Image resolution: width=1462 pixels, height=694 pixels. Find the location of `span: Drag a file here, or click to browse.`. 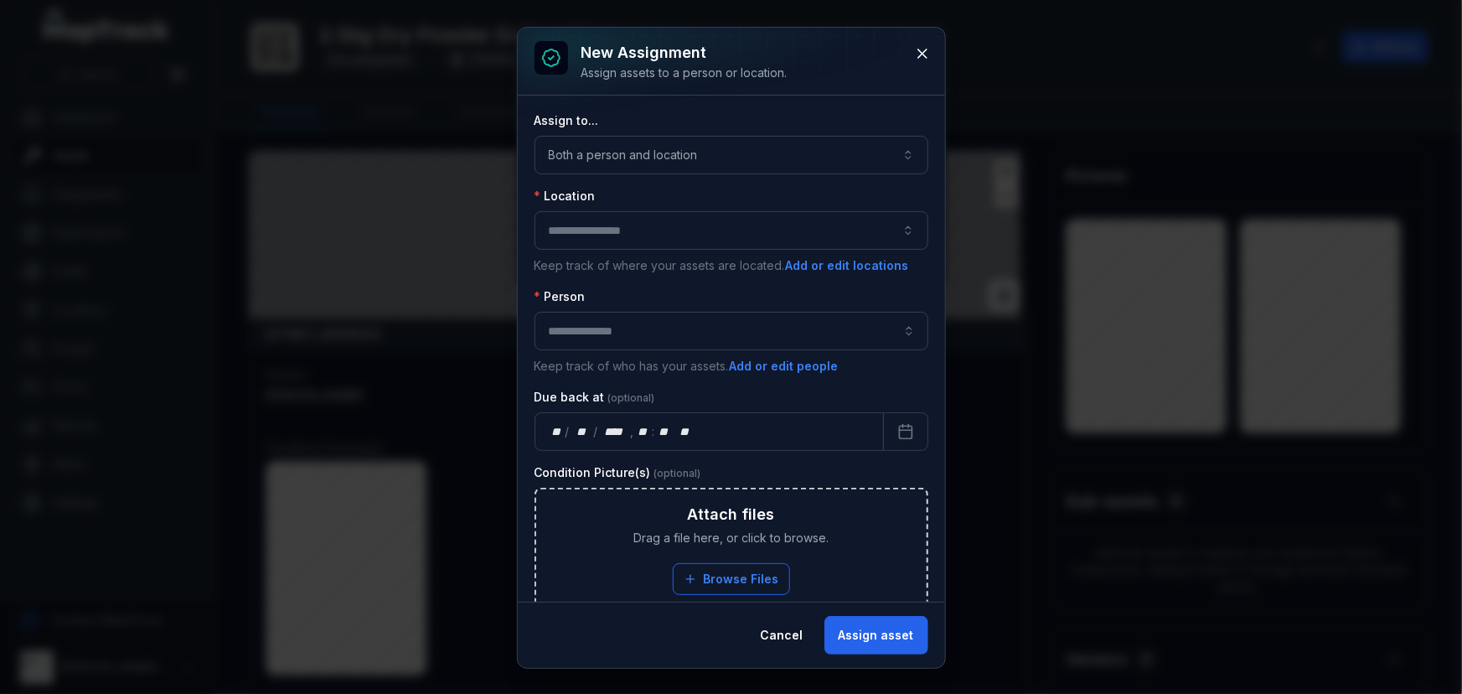

span: Drag a file here, or click to browse. is located at coordinates (731, 538).